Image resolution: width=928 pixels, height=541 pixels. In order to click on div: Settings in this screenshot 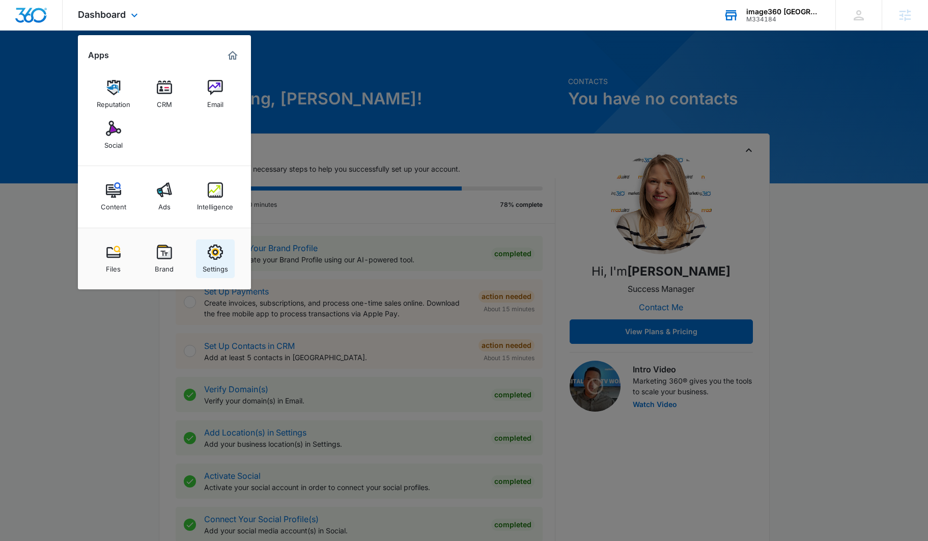, I will do `click(215, 266)`.